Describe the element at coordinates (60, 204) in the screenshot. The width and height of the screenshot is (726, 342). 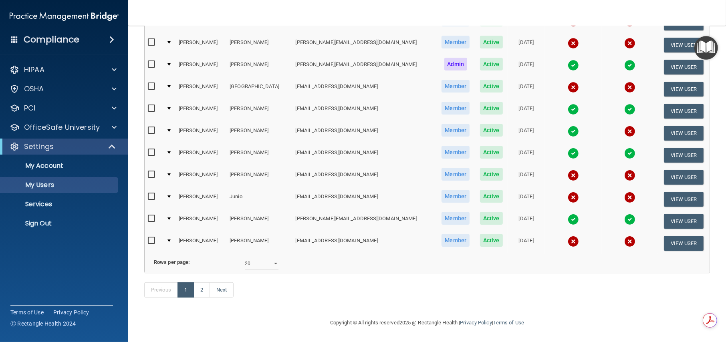
I see `p: Services` at that location.